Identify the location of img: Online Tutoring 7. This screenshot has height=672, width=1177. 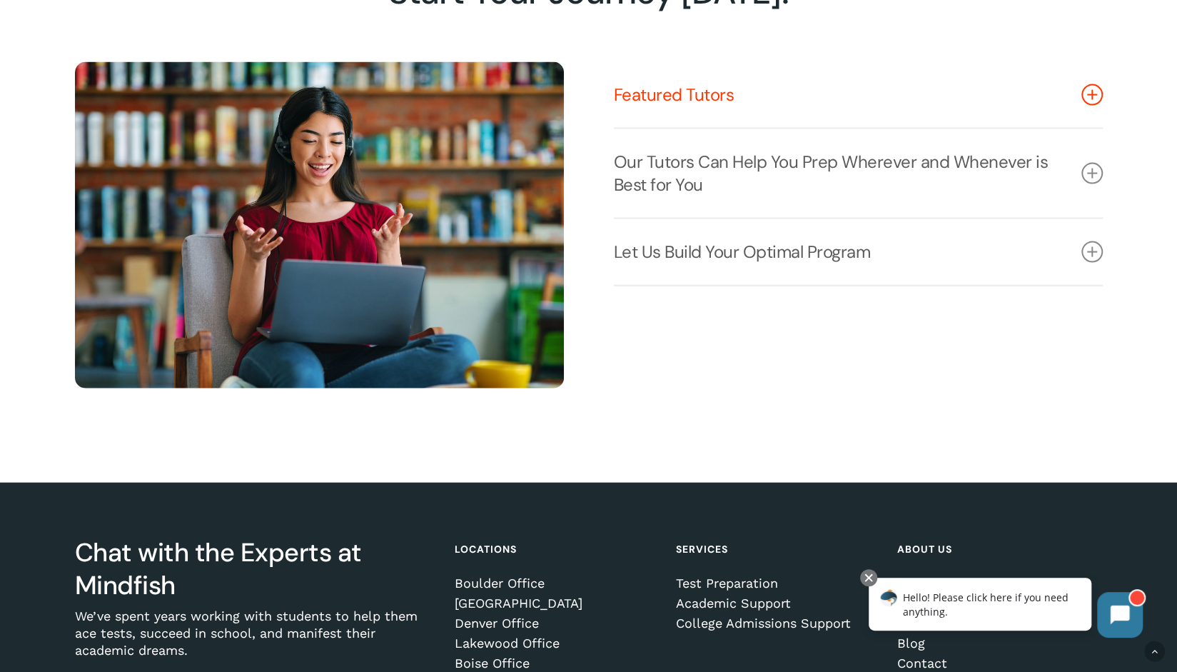
(319, 225).